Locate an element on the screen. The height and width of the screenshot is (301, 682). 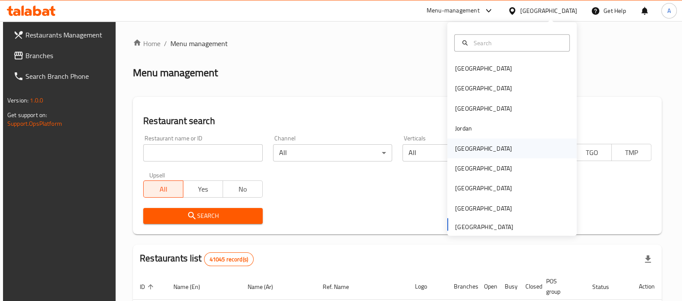
div: Export file is located at coordinates (648, 260).